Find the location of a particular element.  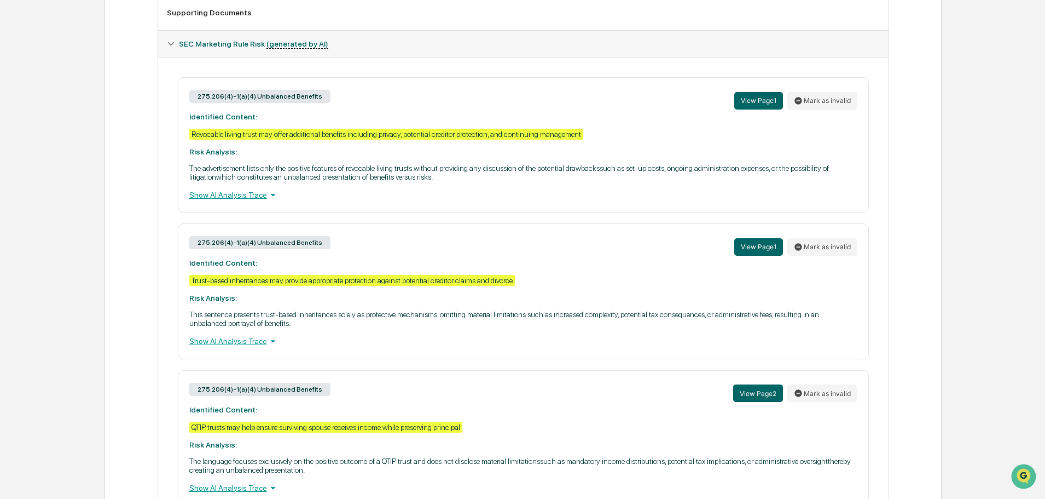

img: f2157a4c-a0d3-4daa-907e-bb6f0de503a5-1751232295721 is located at coordinates (14, 14).